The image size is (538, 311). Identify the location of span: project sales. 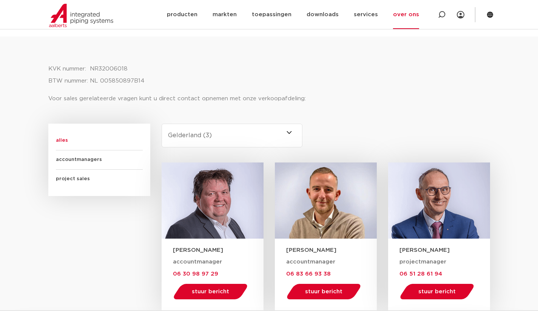
(99, 179).